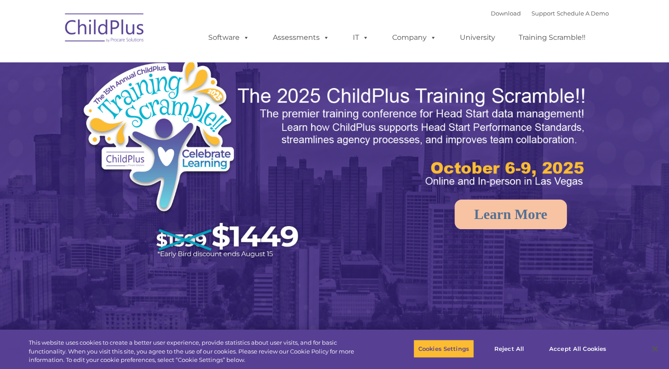 The height and width of the screenshot is (369, 669). Describe the element at coordinates (229, 38) in the screenshot. I see `a: Software` at that location.